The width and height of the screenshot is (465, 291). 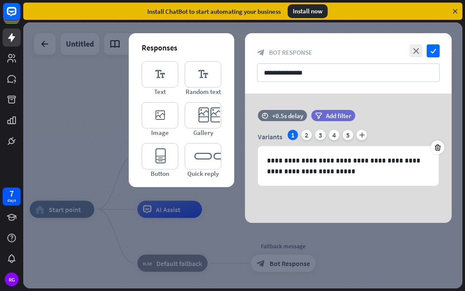 What do you see at coordinates (320, 135) in the screenshot?
I see `div: 3` at bounding box center [320, 135].